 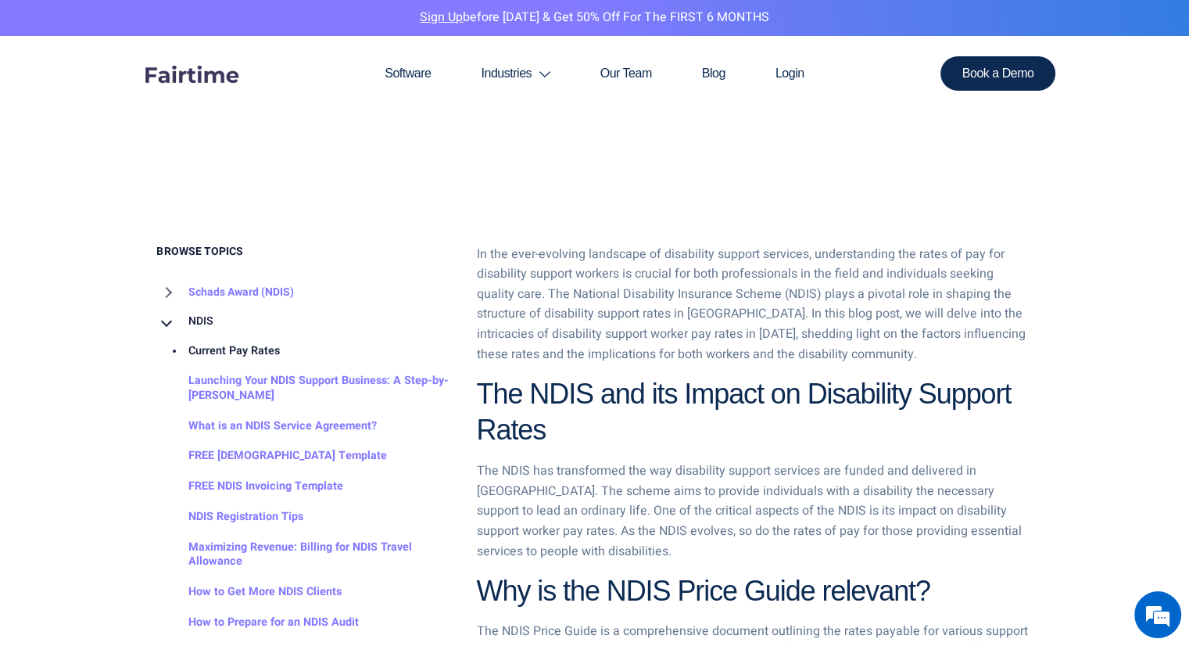 I want to click on a: NDIS Registration Tips, so click(x=230, y=517).